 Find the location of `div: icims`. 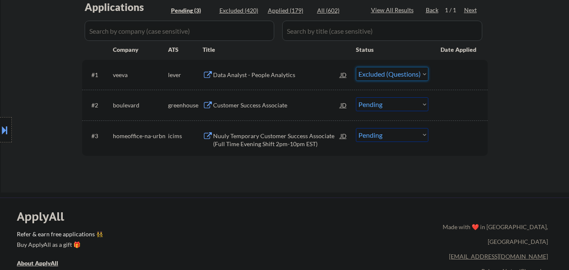

div: icims is located at coordinates (185, 136).